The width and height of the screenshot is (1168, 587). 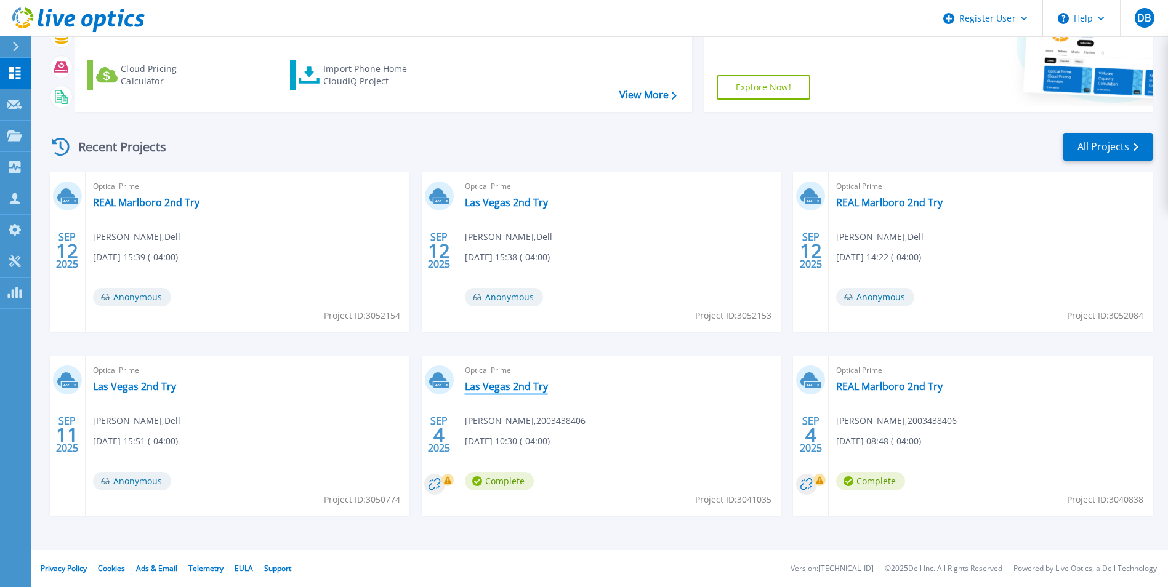 I want to click on div: Recent Projects, so click(x=115, y=147).